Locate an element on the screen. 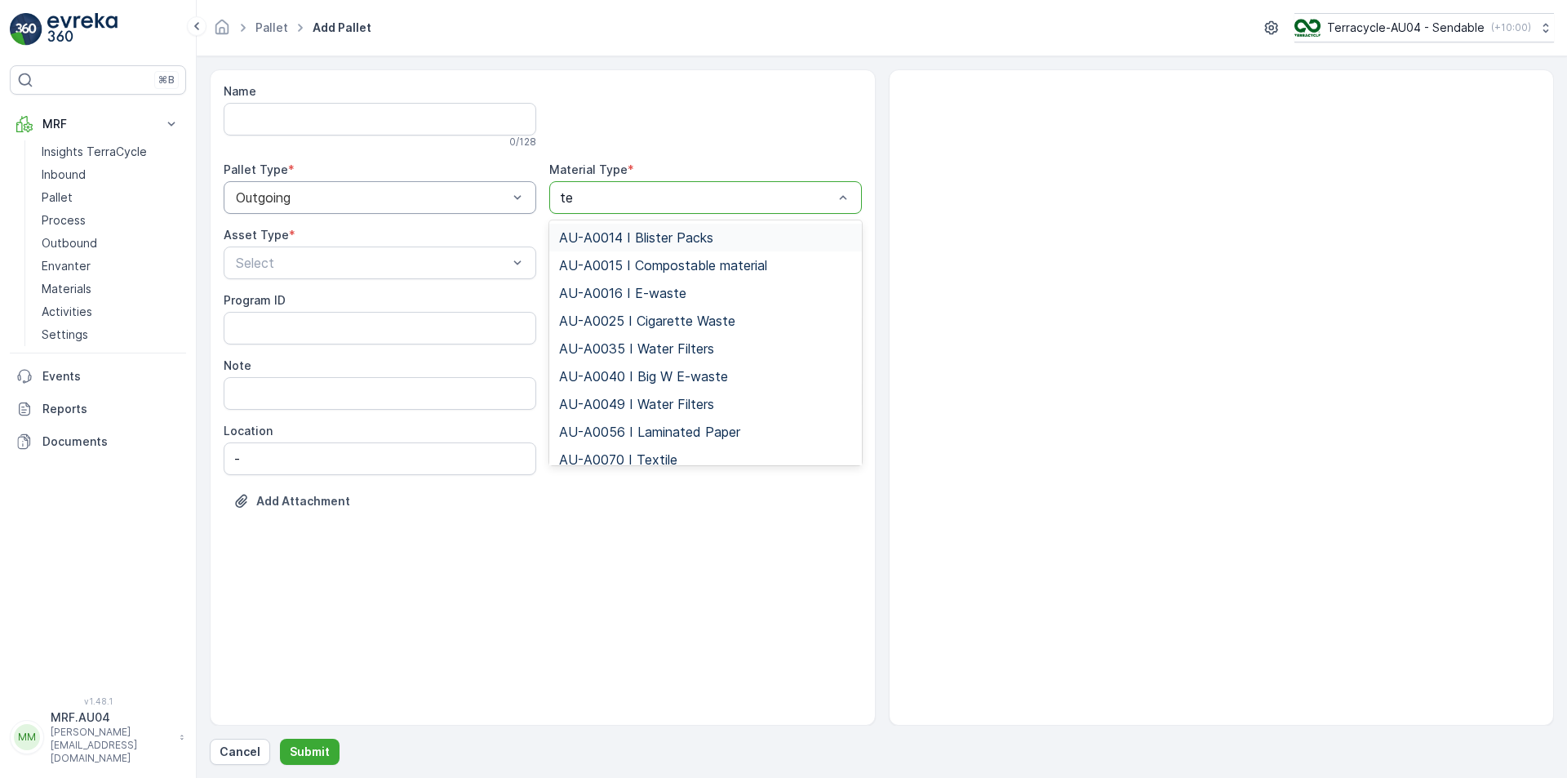 The width and height of the screenshot is (1567, 778). button: Cancel is located at coordinates (240, 752).